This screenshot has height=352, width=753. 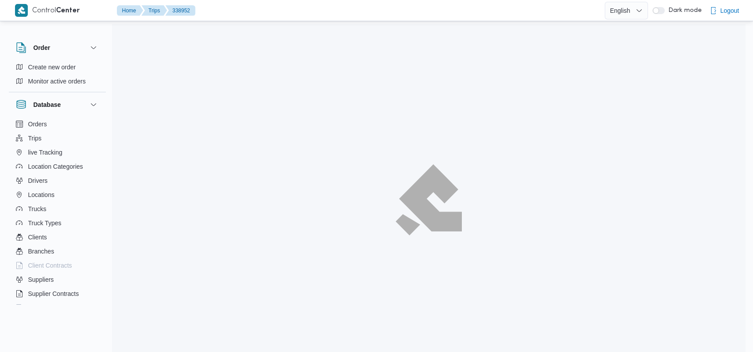 What do you see at coordinates (37, 237) in the screenshot?
I see `span: Clients` at bounding box center [37, 237].